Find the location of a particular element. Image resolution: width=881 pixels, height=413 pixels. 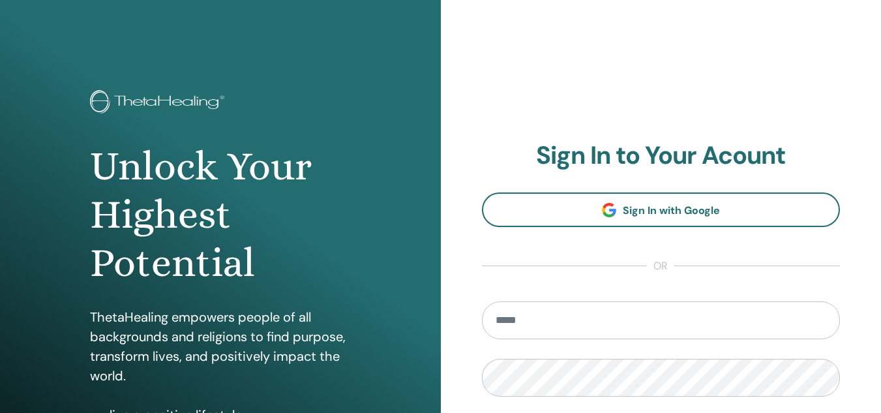

span: Sign In with Google is located at coordinates (671, 210).